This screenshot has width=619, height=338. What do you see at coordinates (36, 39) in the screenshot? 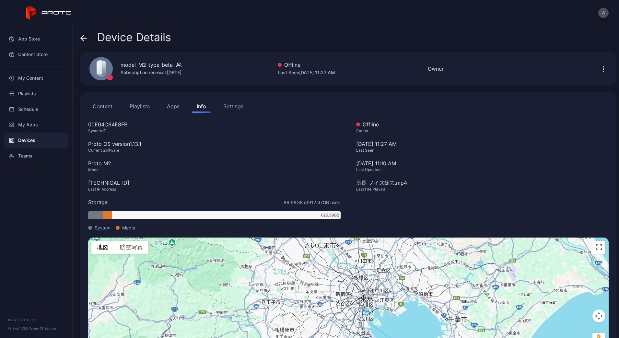
I see `a: App Store` at bounding box center [36, 39].